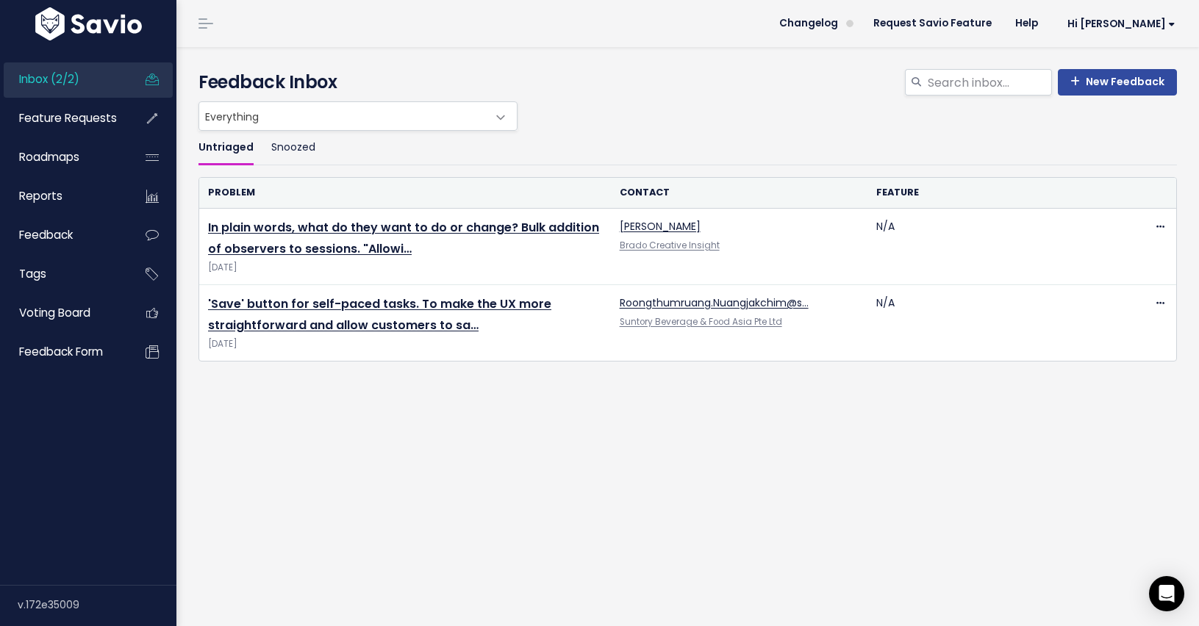 Image resolution: width=1199 pixels, height=626 pixels. Describe the element at coordinates (1026, 24) in the screenshot. I see `a: Help` at that location.